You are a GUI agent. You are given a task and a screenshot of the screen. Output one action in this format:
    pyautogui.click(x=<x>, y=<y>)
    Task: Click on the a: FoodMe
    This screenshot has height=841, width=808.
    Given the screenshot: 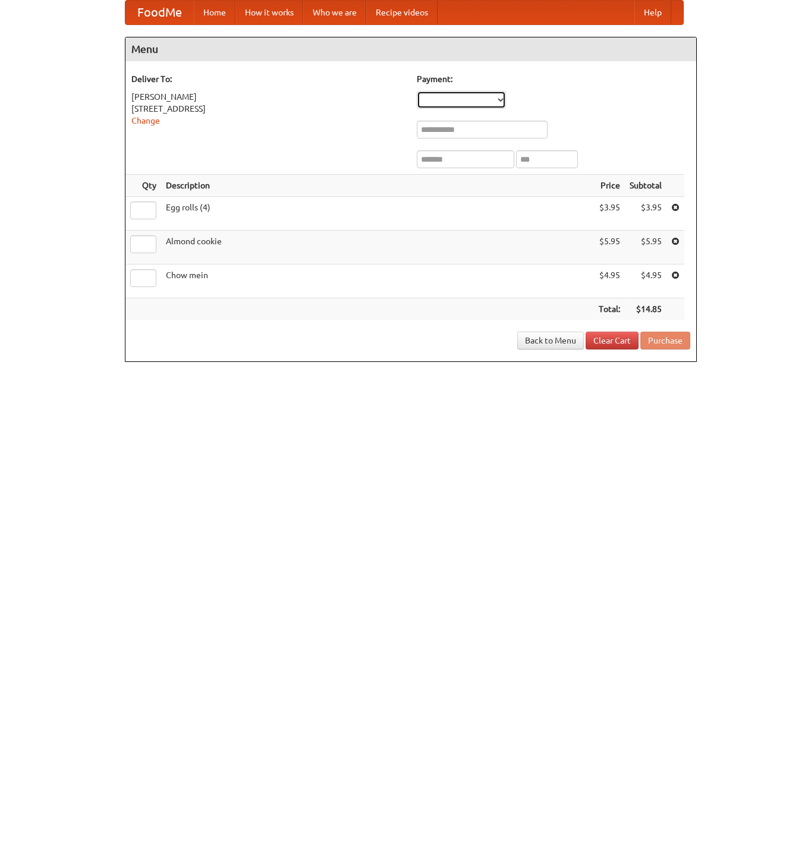 What is the action you would take?
    pyautogui.click(x=159, y=12)
    